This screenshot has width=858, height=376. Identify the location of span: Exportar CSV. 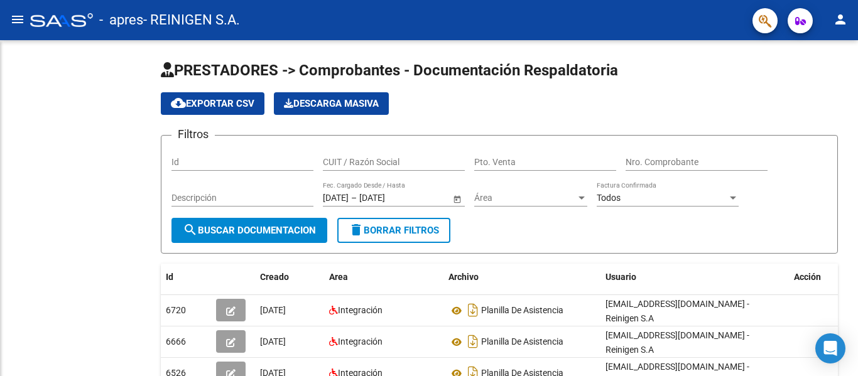
(212, 104).